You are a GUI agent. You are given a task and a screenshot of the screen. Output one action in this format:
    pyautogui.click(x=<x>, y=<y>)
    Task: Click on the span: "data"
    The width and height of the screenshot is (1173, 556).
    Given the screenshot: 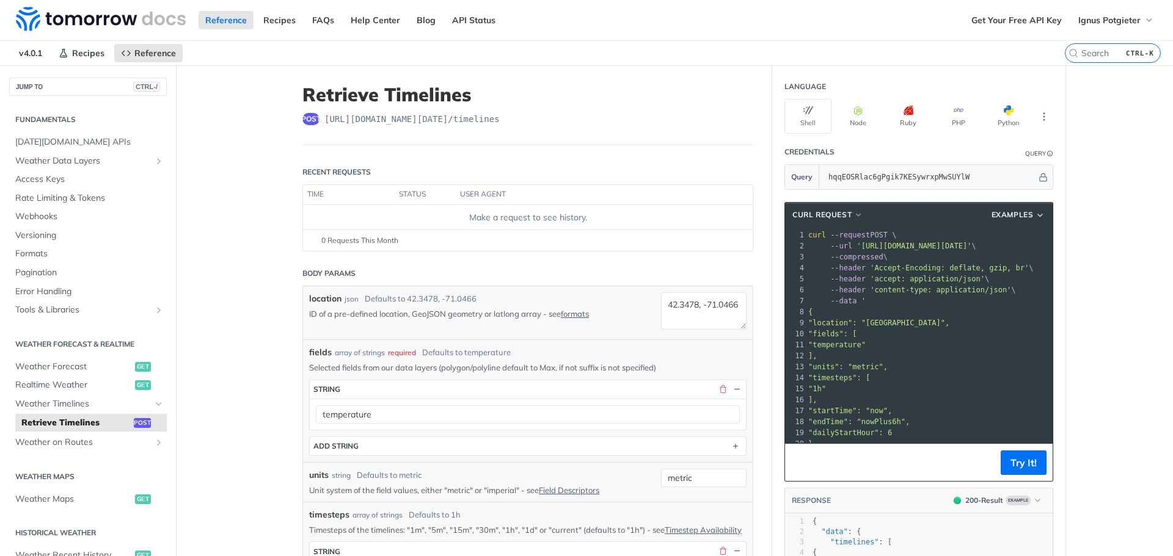 What is the action you would take?
    pyautogui.click(x=834, y=532)
    